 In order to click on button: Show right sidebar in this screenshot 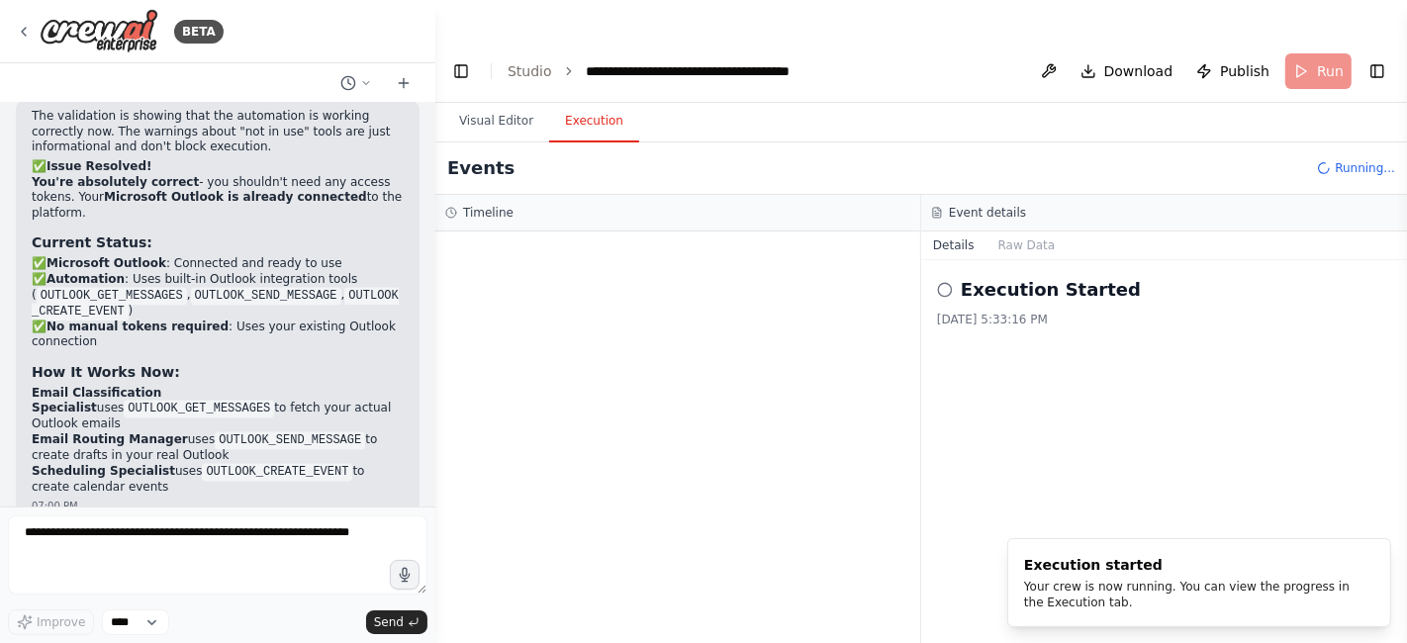, I will do `click(1377, 71)`.